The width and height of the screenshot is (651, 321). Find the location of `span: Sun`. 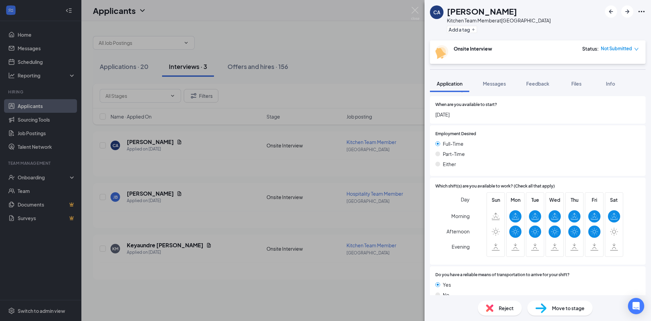

span: Sun is located at coordinates (496, 199).